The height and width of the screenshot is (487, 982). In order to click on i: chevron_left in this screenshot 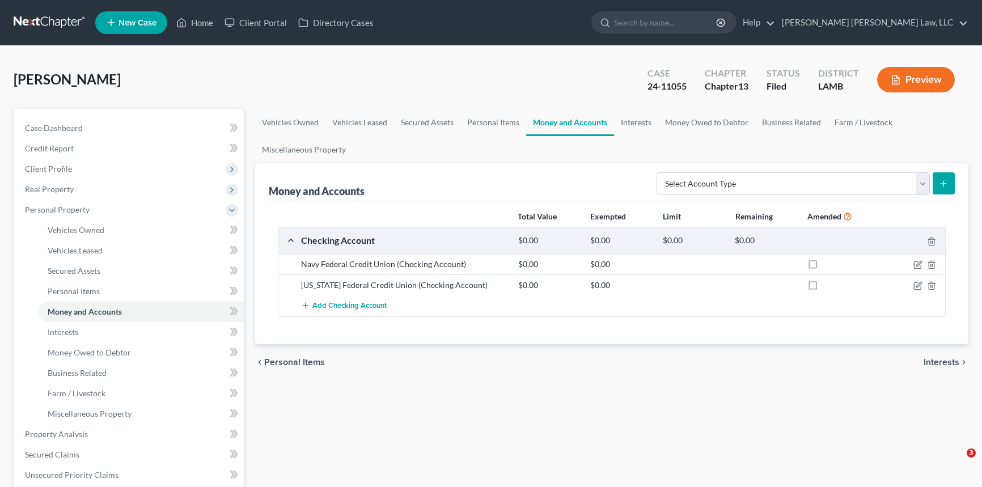, I will do `click(260, 362)`.